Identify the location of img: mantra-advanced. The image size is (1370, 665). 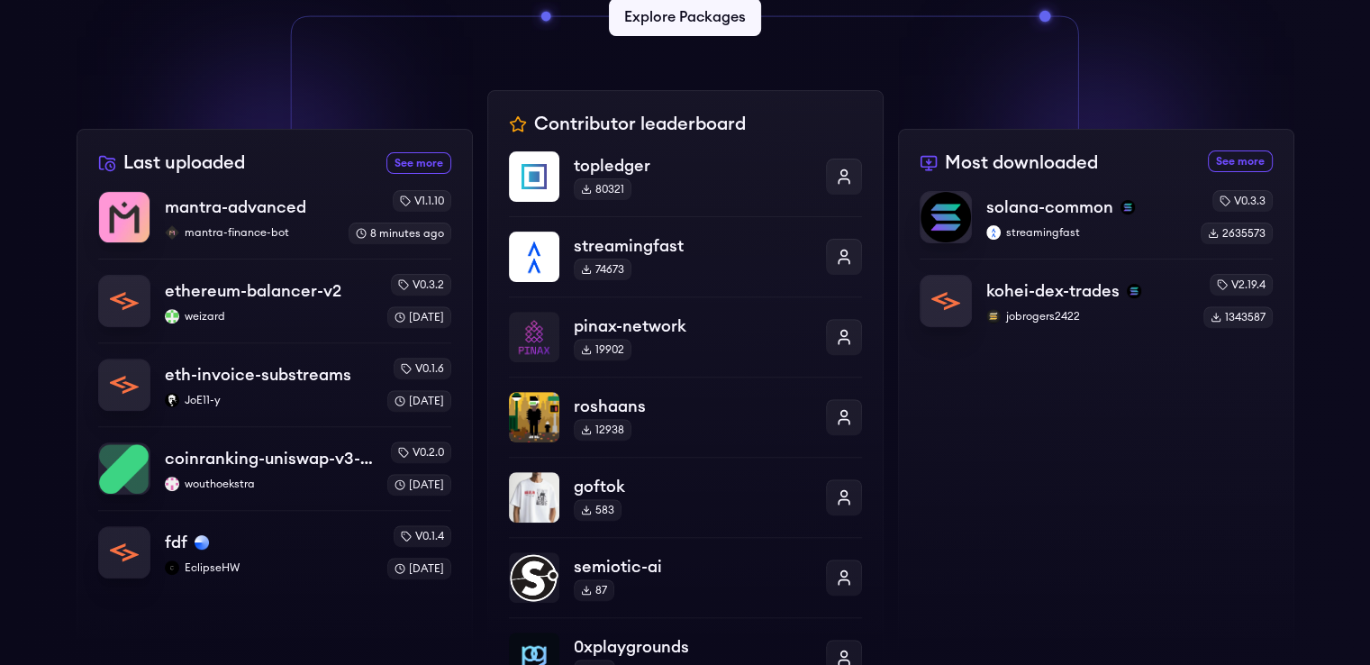
(124, 217).